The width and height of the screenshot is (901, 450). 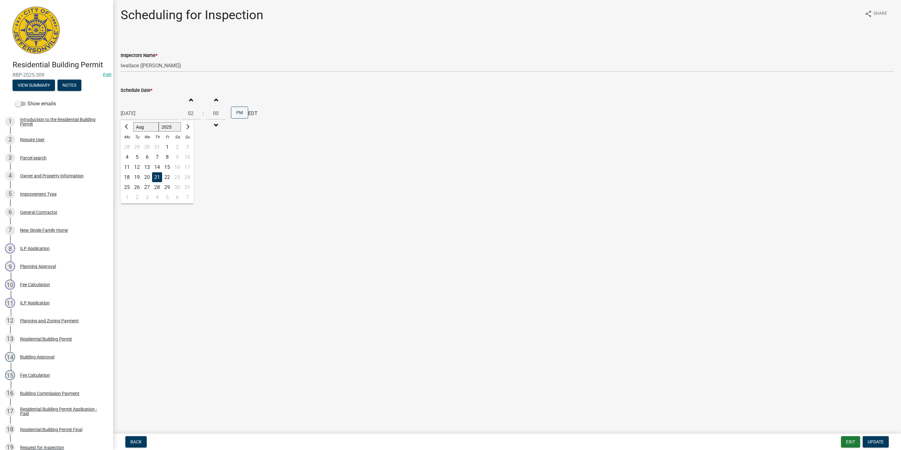 I want to click on div: Planning and Zoning Payment, so click(x=49, y=320).